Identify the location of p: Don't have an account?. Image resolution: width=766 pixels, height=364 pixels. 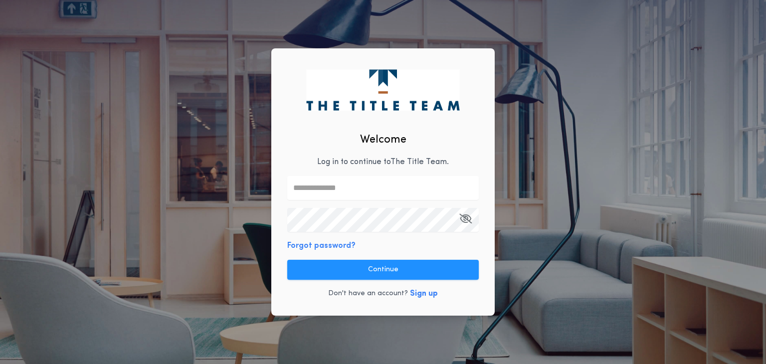
(368, 294).